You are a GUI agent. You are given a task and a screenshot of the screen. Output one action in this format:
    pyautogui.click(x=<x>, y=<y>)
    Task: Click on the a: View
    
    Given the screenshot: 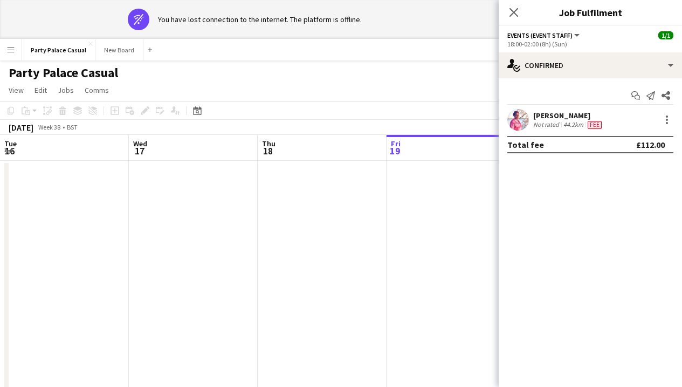 What is the action you would take?
    pyautogui.click(x=16, y=90)
    